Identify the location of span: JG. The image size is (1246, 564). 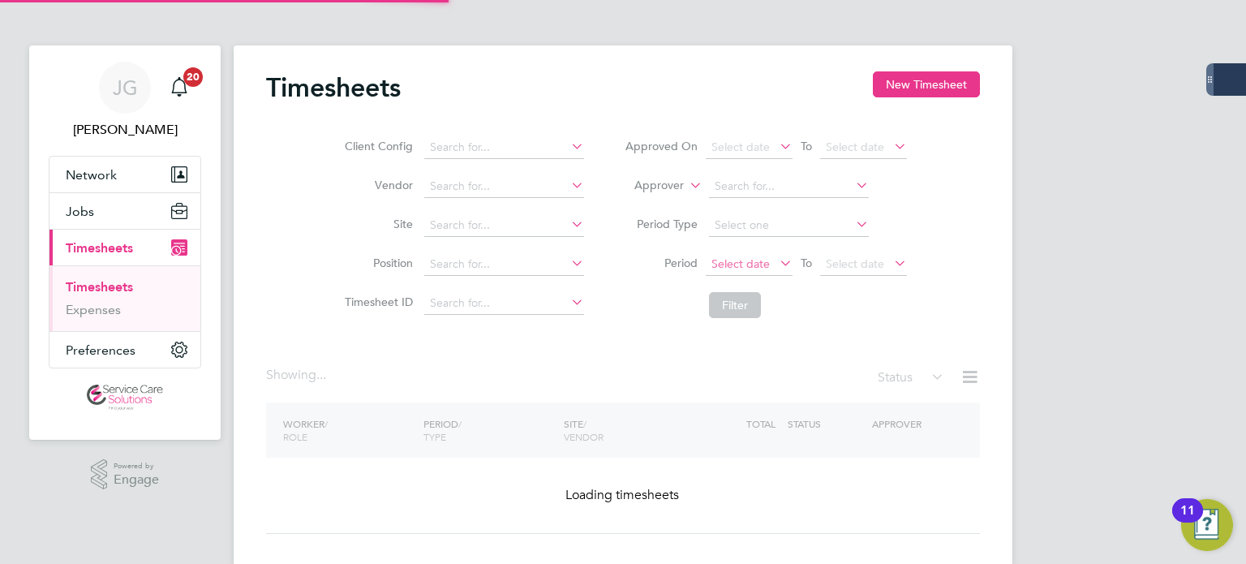
(125, 88).